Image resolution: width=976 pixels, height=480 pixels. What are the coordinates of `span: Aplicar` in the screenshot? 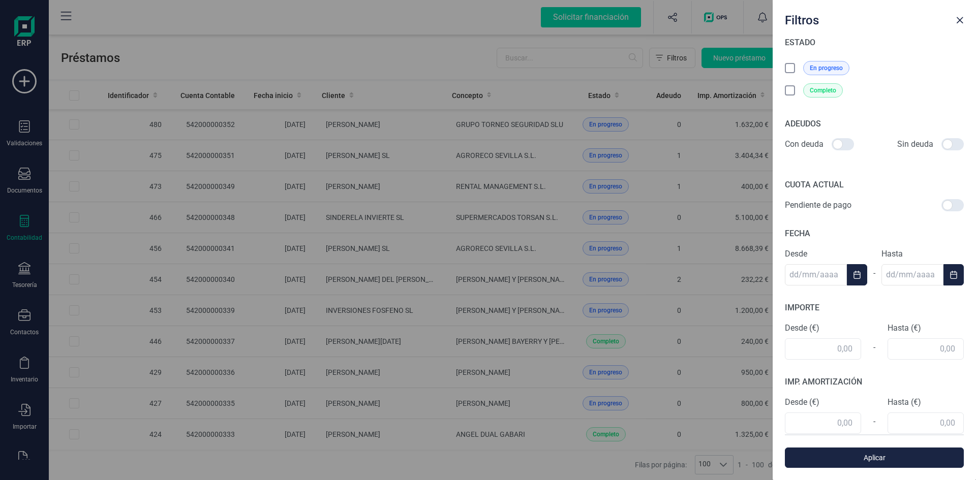 It's located at (875, 458).